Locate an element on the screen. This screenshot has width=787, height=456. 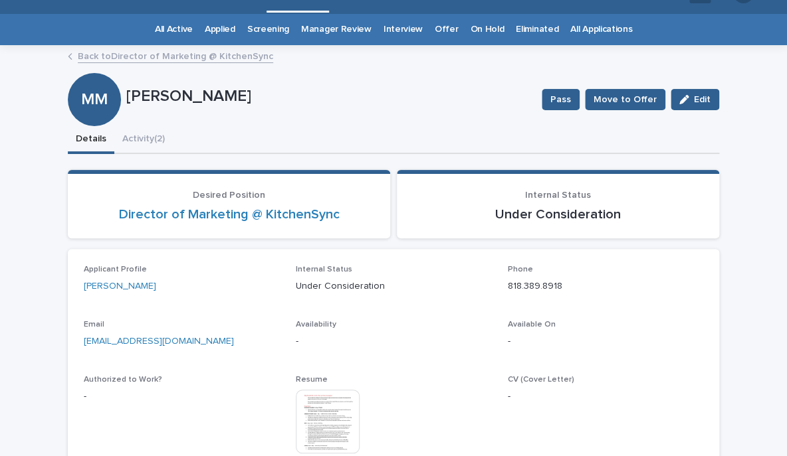
a: Director of Marketing @ KitchenSync is located at coordinates (229, 215).